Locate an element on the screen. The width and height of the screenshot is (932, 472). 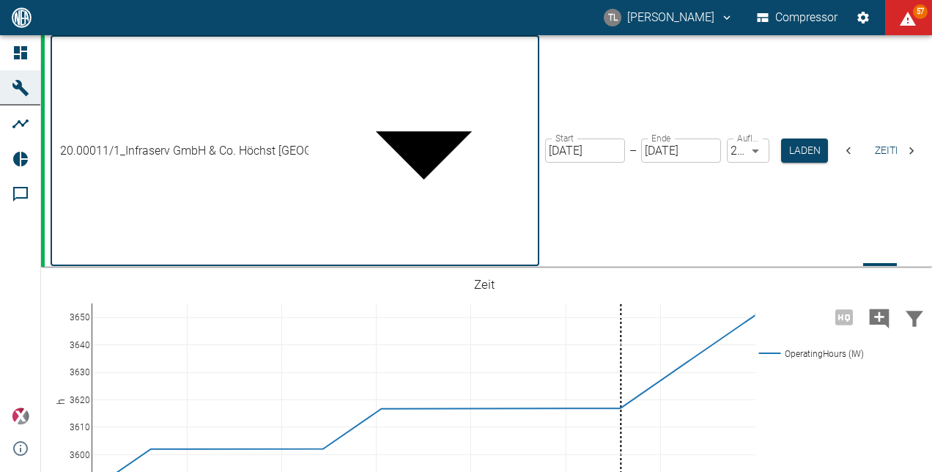
img: Xplore Logo is located at coordinates (21, 416).